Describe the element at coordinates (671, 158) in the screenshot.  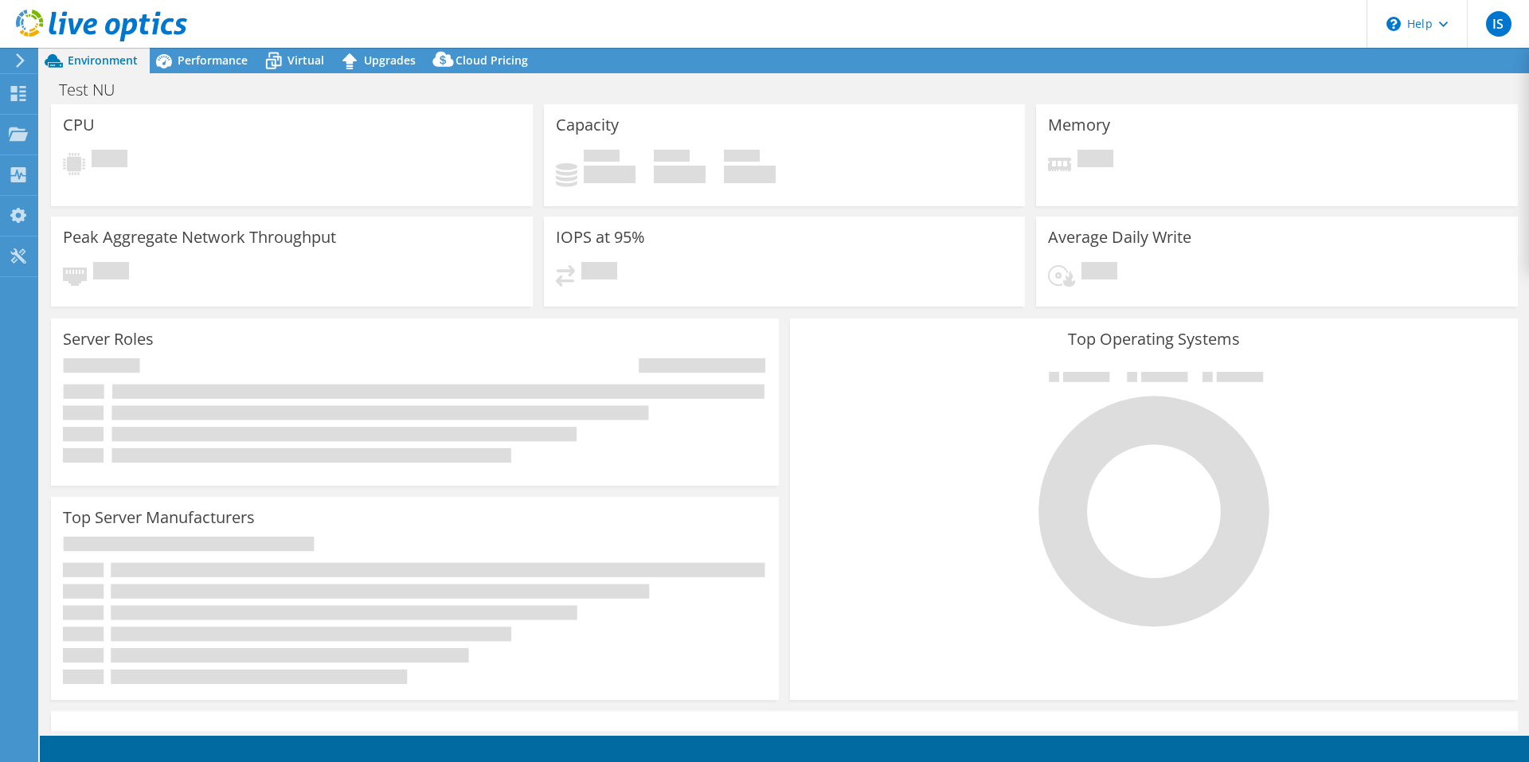
I see `span: Free` at that location.